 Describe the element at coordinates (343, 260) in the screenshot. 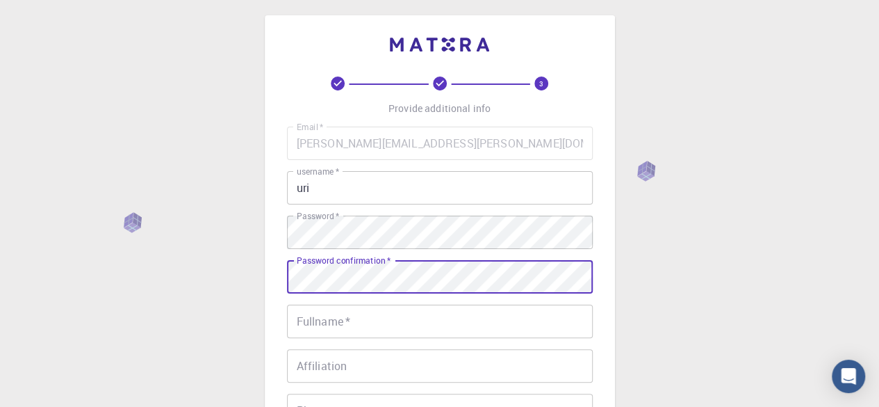

I see `label: Password confirmation` at that location.